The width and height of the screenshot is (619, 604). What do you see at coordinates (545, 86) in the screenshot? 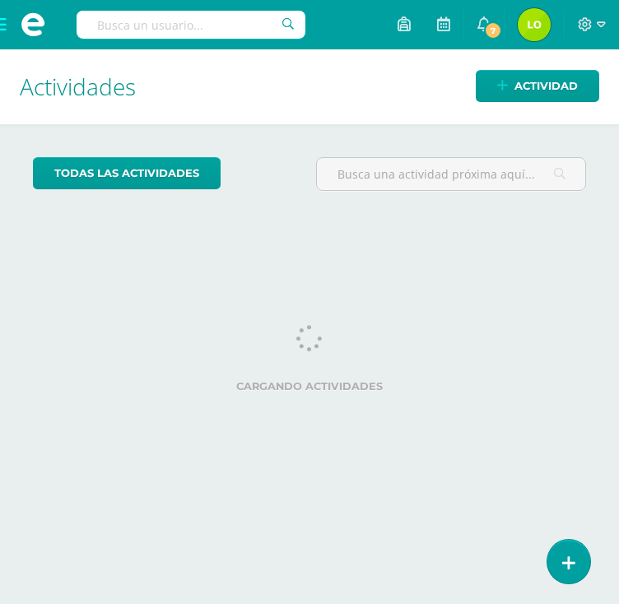
I see `span: Actividad` at bounding box center [545, 86].